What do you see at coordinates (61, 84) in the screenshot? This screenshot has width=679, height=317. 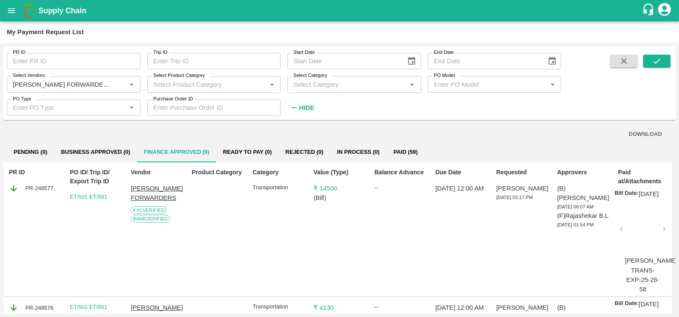 I see `input: Select Vendor` at bounding box center [61, 84].